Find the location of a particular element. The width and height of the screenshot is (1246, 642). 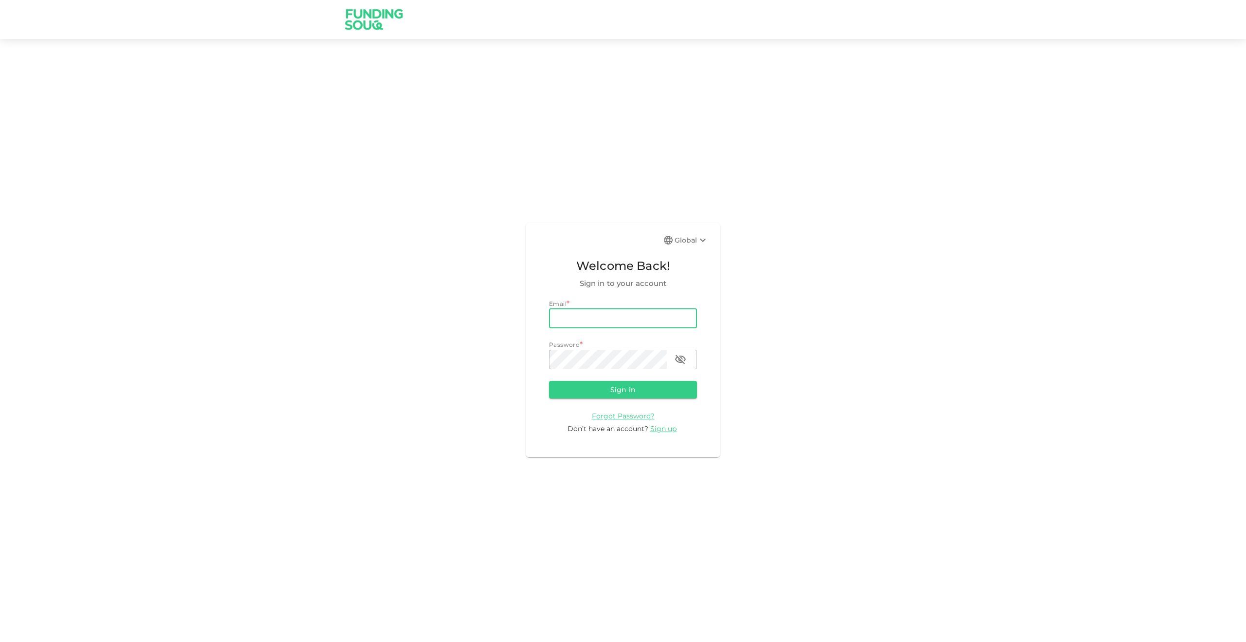

span: Sign in to your account is located at coordinates (623, 283).